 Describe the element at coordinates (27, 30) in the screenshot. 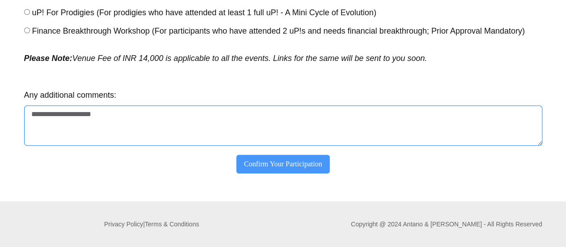

I see `input: Finance Breakthrough Workshop (For participants who have attended 2 uP!s and needs financial brea...` at that location.